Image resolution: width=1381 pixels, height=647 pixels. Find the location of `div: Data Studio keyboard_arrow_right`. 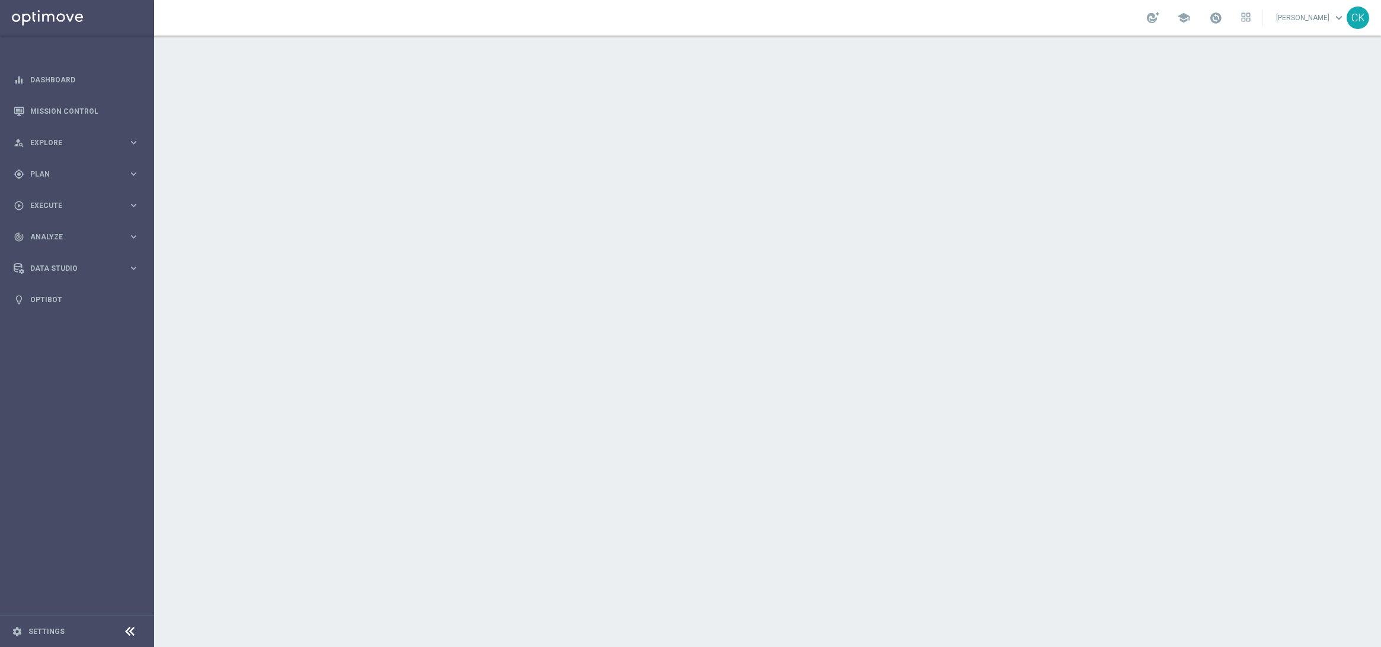

div: Data Studio keyboard_arrow_right is located at coordinates (76, 269).